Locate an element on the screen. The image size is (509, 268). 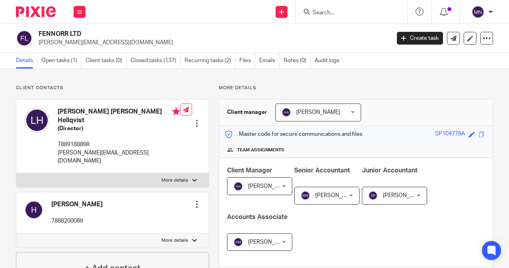
span: Senior Accountant is located at coordinates (322, 170).